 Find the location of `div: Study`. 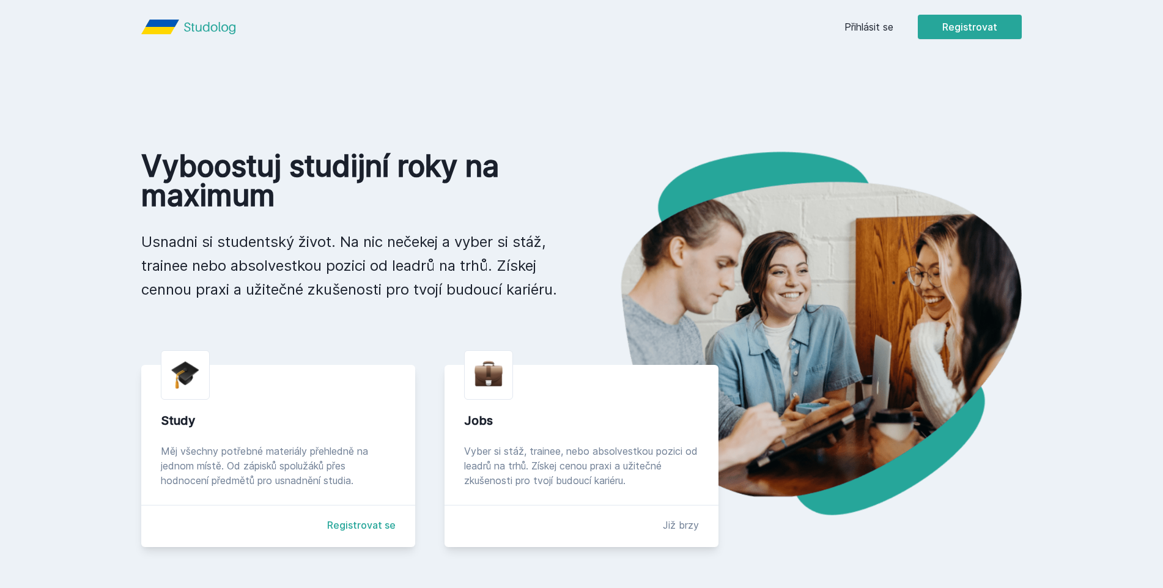

div: Study is located at coordinates (278, 421).